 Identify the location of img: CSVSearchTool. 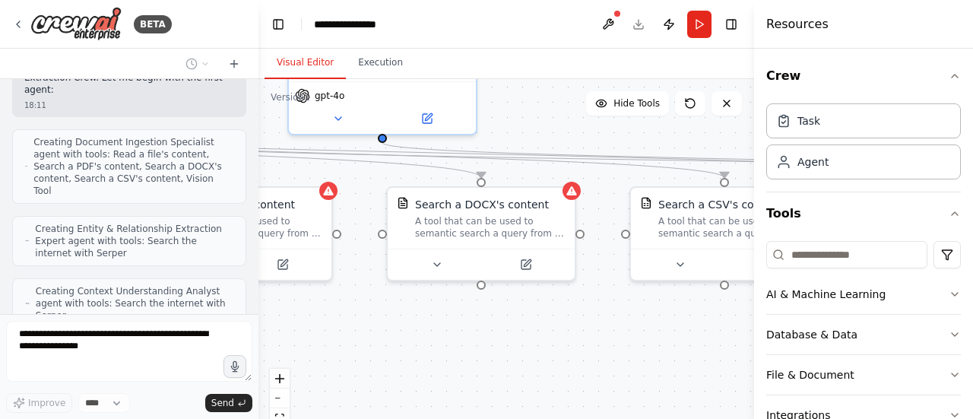
(646, 203).